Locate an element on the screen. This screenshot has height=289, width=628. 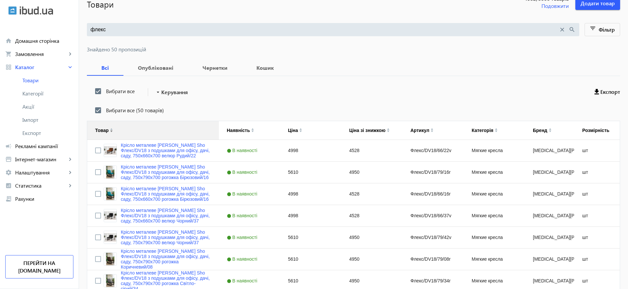
button: Експорт is located at coordinates (607, 92).